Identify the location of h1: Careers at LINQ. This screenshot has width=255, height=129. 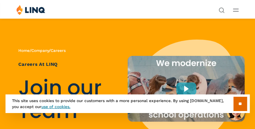
(68, 64).